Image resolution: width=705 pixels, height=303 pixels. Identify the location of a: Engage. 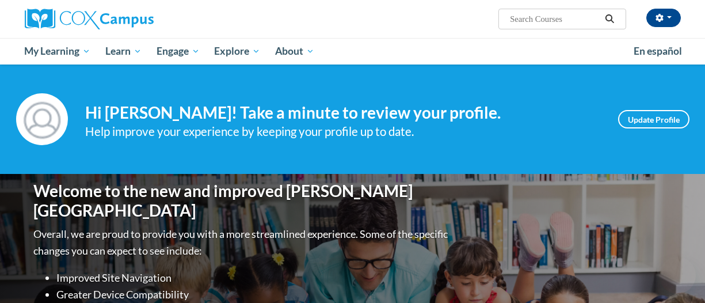
(178, 51).